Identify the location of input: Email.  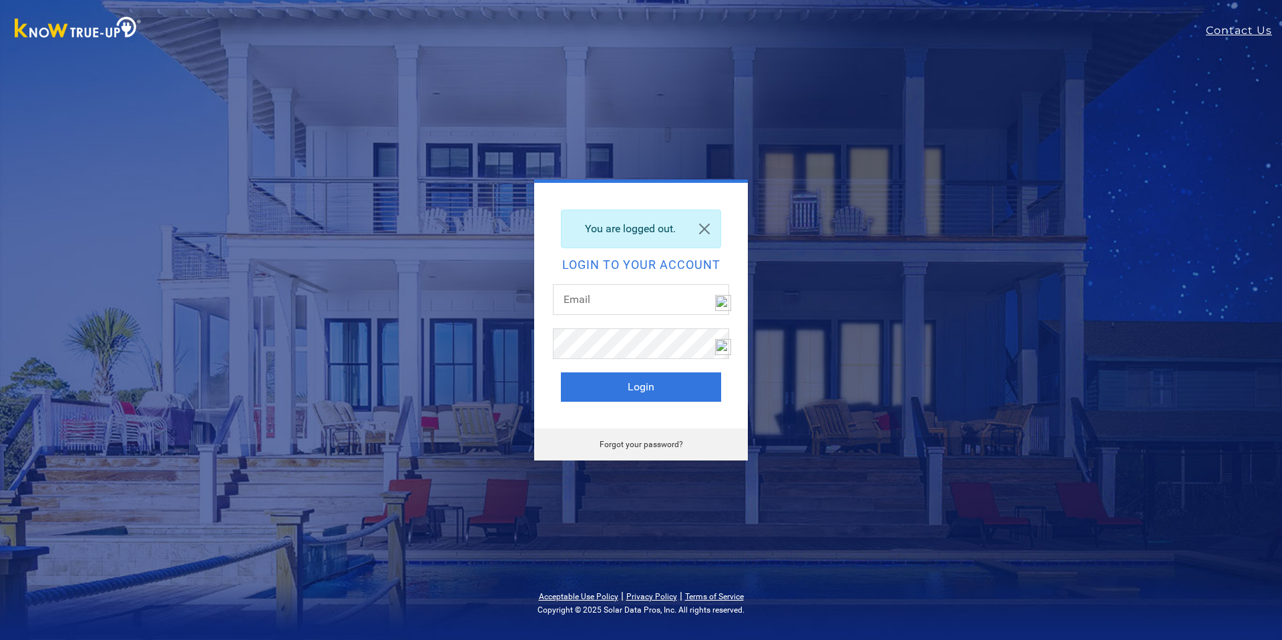
(641, 300).